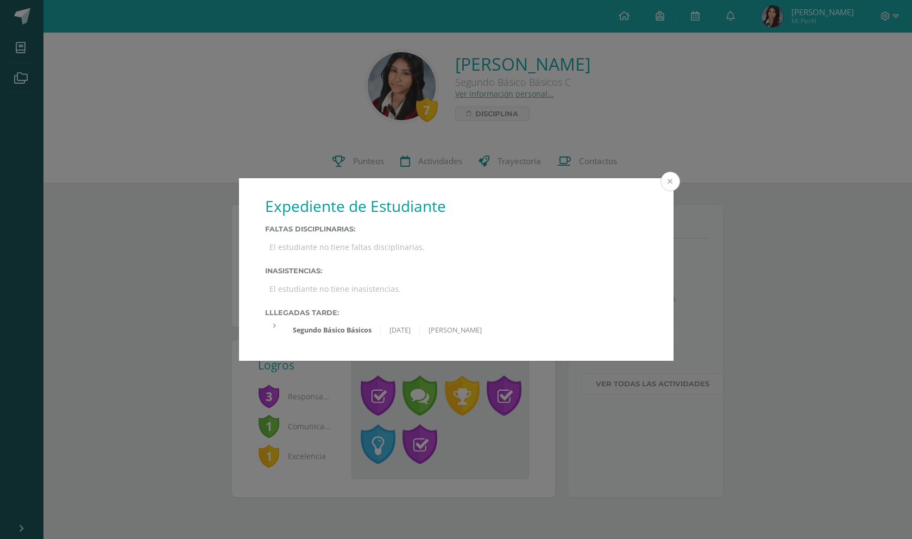 This screenshot has width=912, height=539. What do you see at coordinates (456, 229) in the screenshot?
I see `label: Faltas Disciplinarias:` at bounding box center [456, 229].